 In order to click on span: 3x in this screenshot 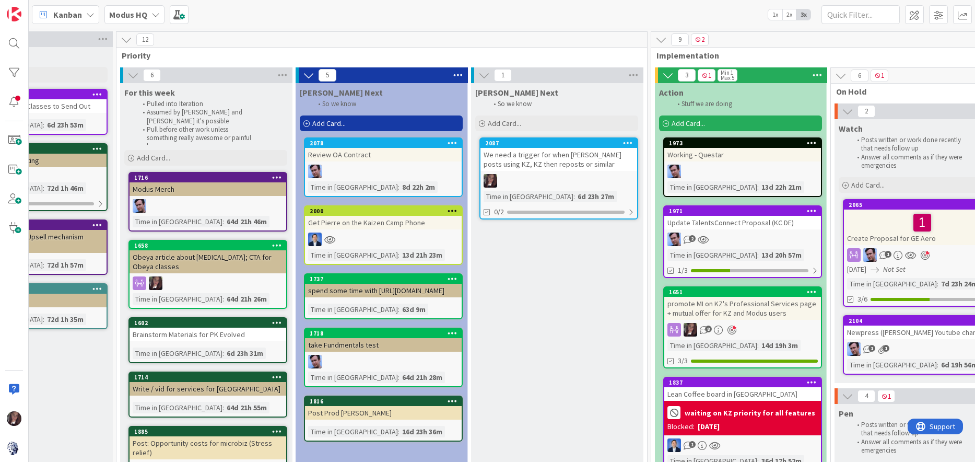, I will do `click(803, 15)`.